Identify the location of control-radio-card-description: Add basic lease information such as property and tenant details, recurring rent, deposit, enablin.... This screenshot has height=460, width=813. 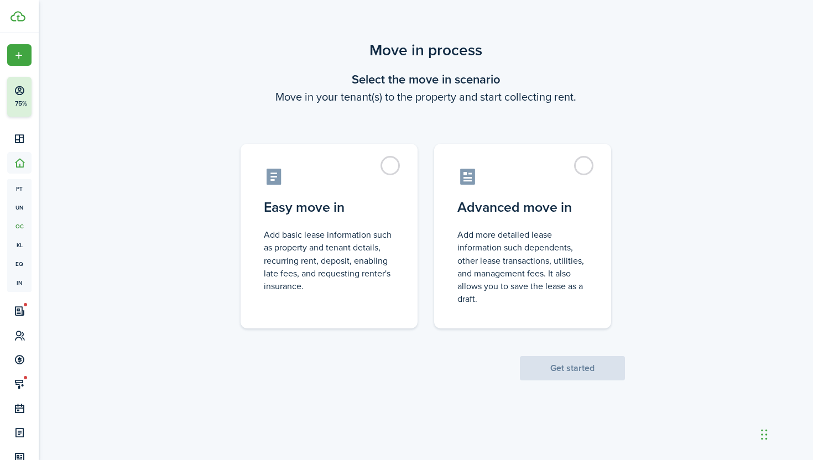
(329, 261).